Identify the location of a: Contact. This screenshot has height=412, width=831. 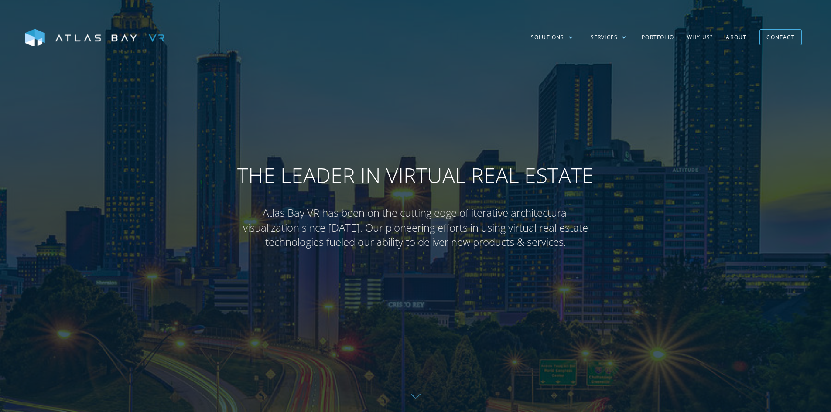
(781, 37).